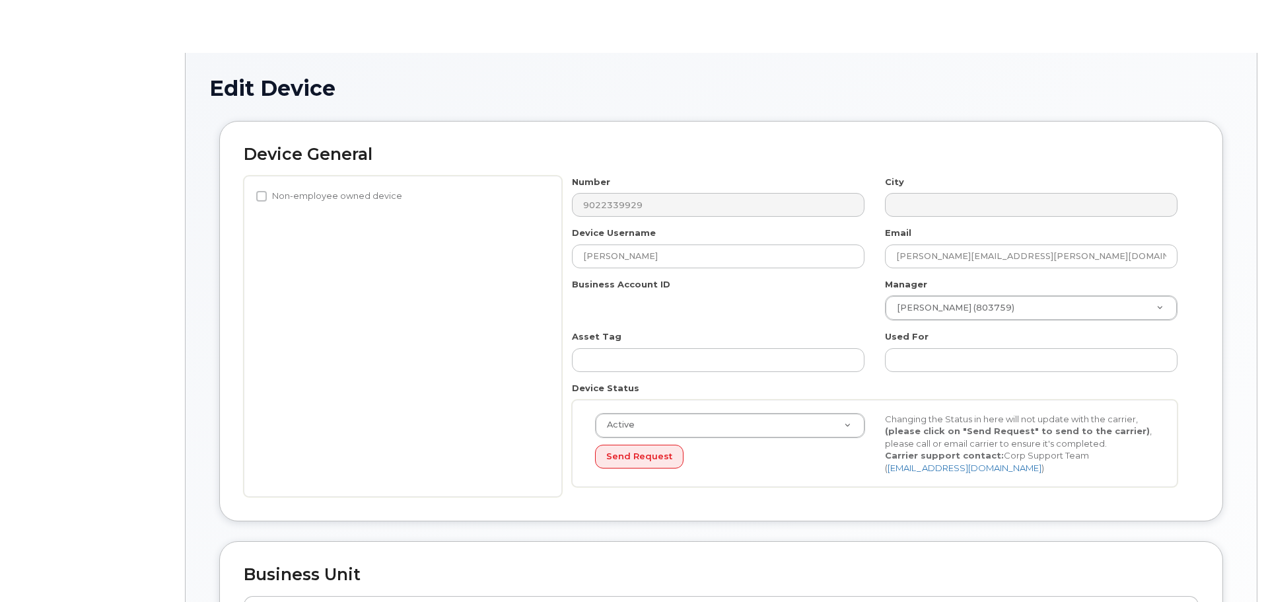 The height and width of the screenshot is (602, 1264). I want to click on span: Active, so click(617, 425).